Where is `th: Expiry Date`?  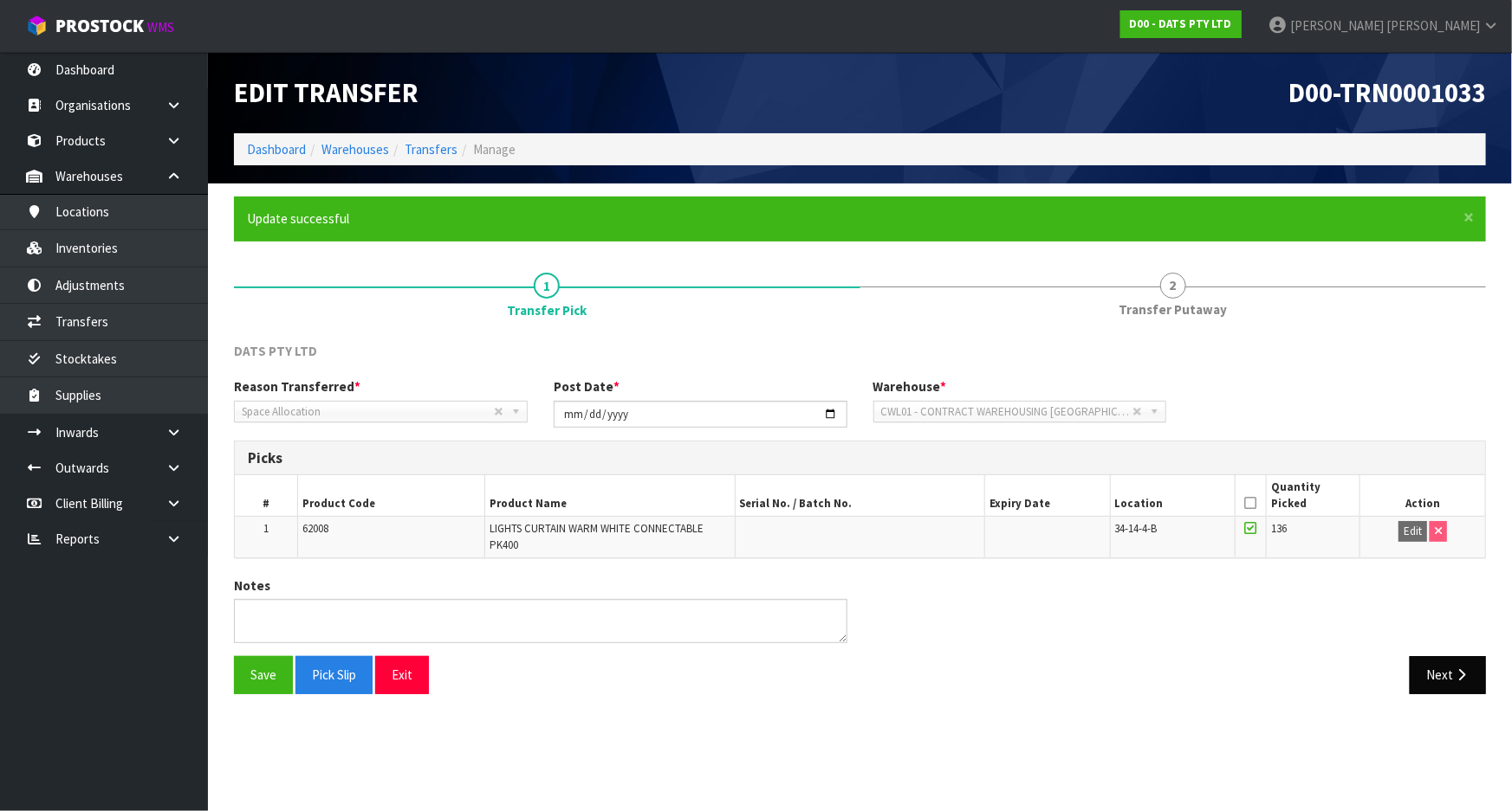
th: Expiry Date is located at coordinates (1048, 495).